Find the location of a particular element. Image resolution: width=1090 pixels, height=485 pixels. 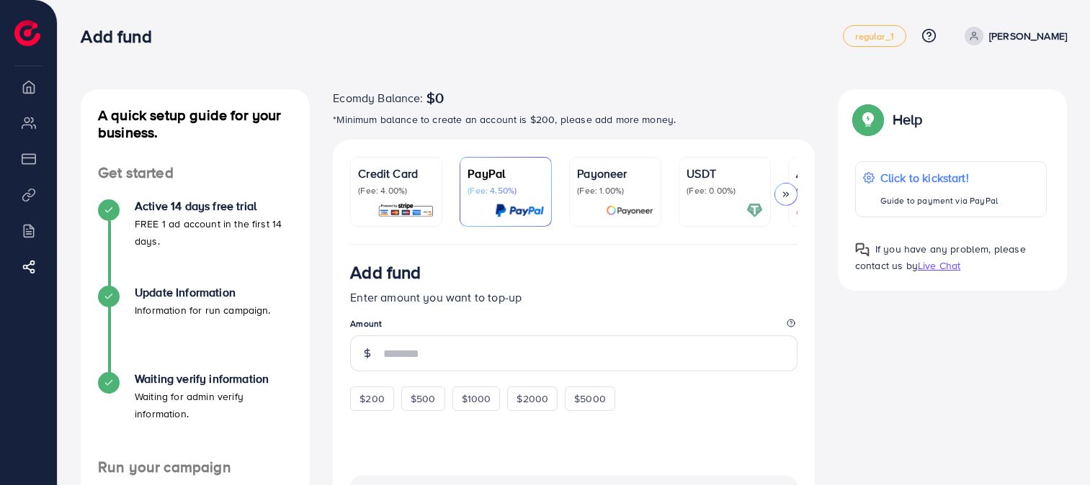

li: Update Information is located at coordinates (195, 329).